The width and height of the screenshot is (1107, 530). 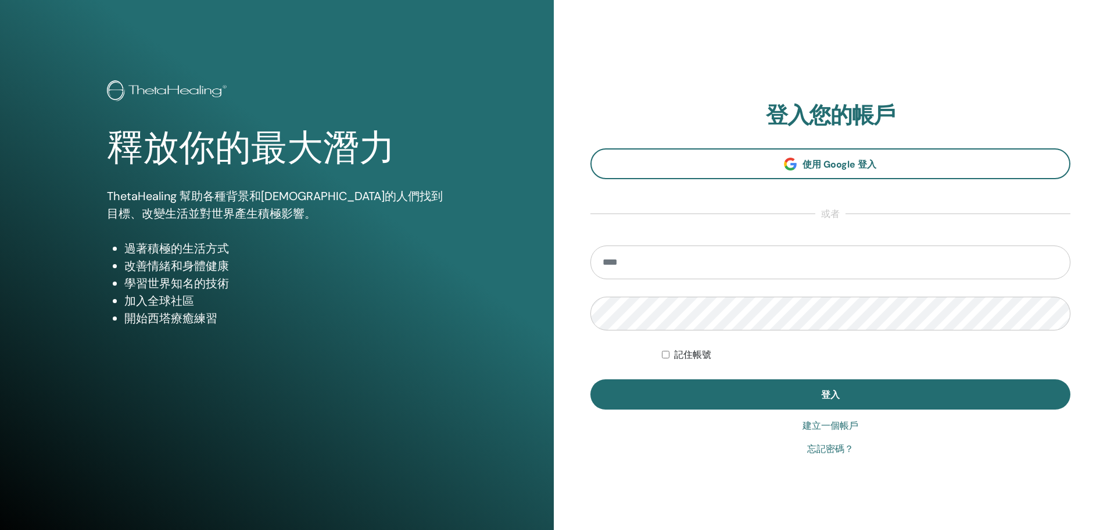 I want to click on font: 登入您的帳戶, so click(x=831, y=115).